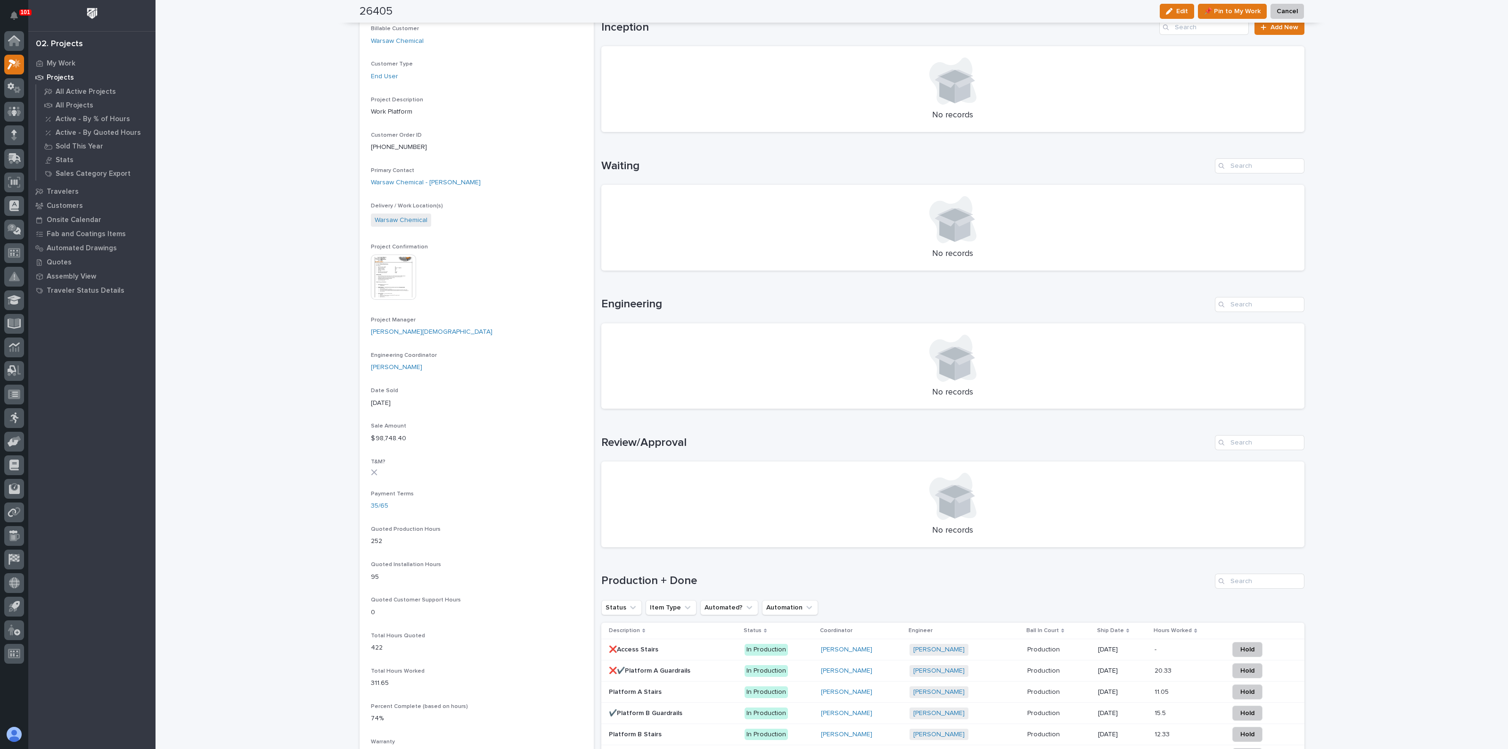 This screenshot has height=749, width=1508. What do you see at coordinates (1163, 733) in the screenshot?
I see `p: 12.33` at bounding box center [1163, 733].